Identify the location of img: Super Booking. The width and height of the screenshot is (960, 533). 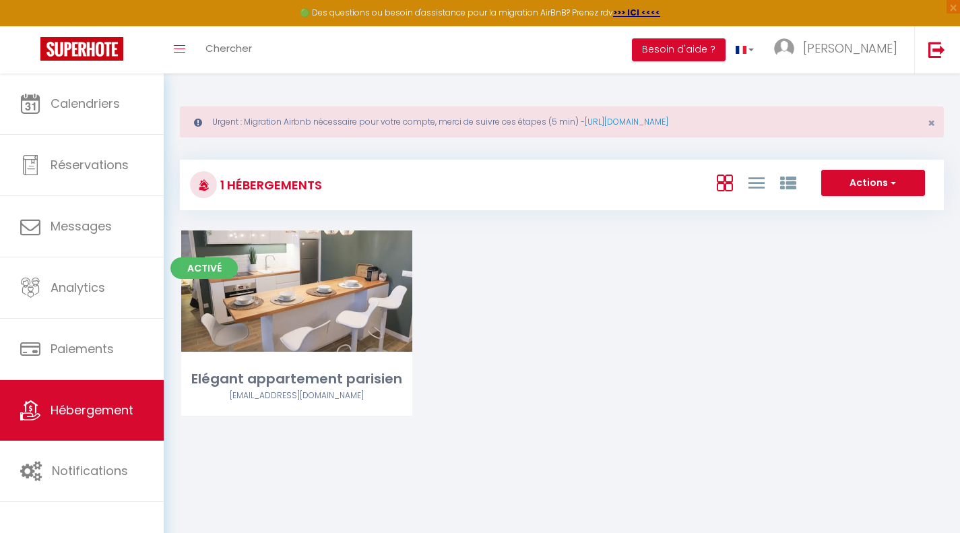
(81, 48).